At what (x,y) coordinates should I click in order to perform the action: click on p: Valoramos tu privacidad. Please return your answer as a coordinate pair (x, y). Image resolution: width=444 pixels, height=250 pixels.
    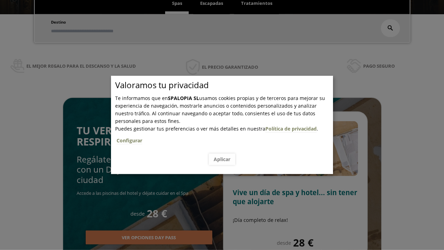
    Looking at the image, I should click on (224, 85).